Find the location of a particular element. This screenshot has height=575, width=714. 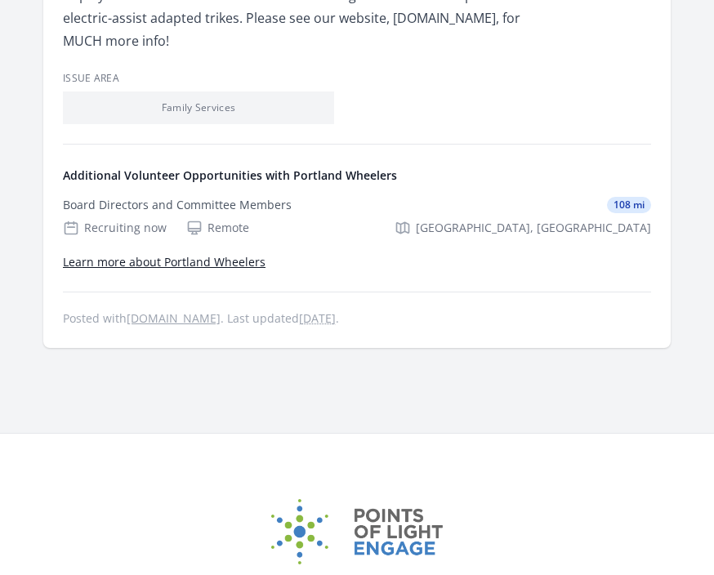

span: 108 mi is located at coordinates (629, 205).